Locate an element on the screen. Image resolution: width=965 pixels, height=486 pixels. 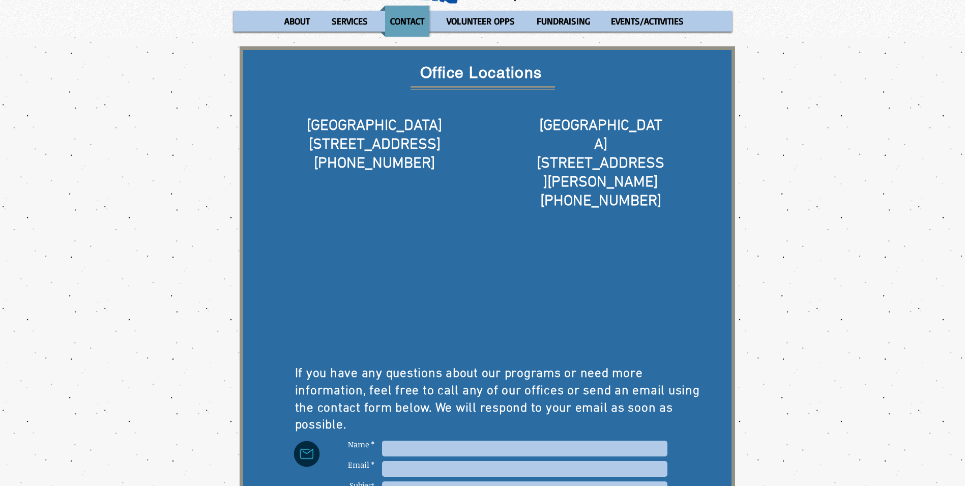
a: CONTACT is located at coordinates (407, 21).